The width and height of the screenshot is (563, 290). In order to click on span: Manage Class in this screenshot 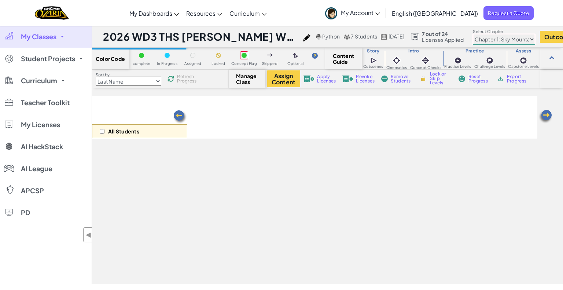, I will do `click(246, 79)`.